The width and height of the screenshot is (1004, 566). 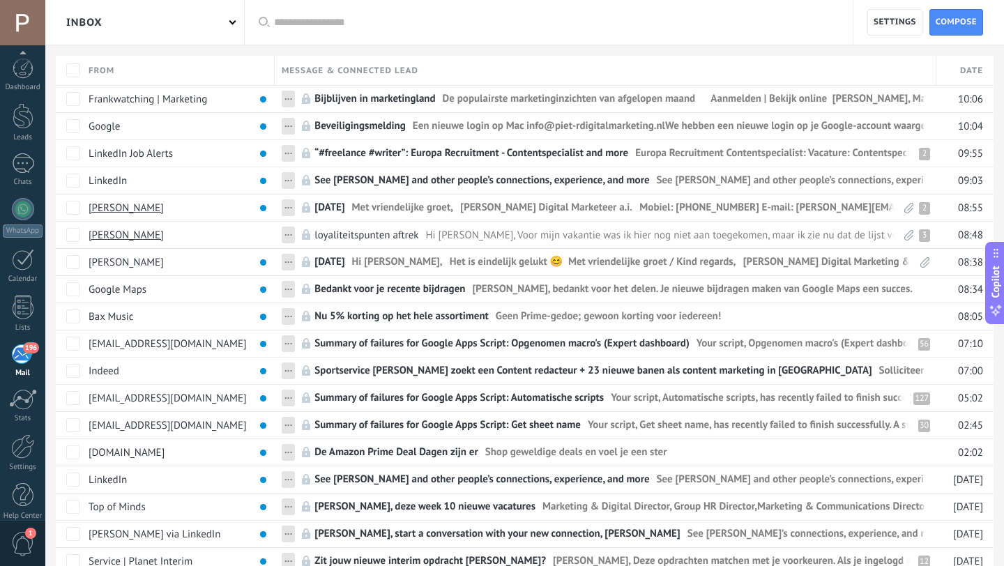 What do you see at coordinates (31, 533) in the screenshot?
I see `span: 1` at bounding box center [31, 533].